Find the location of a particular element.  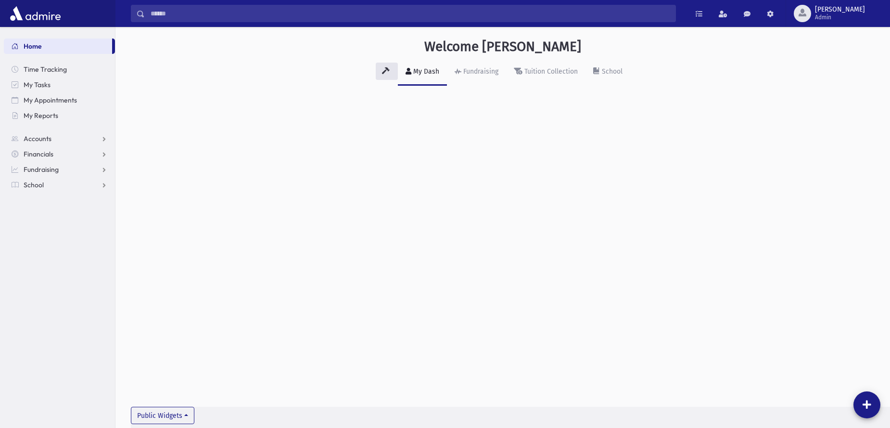

a: My Dash is located at coordinates (422, 72).